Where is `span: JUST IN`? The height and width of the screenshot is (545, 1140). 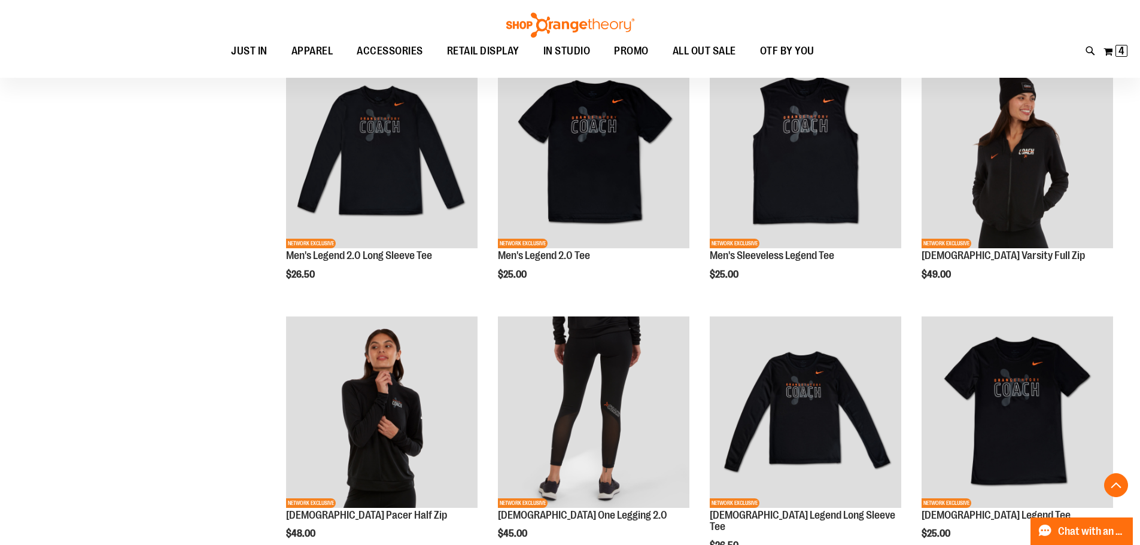
span: JUST IN is located at coordinates (249, 51).